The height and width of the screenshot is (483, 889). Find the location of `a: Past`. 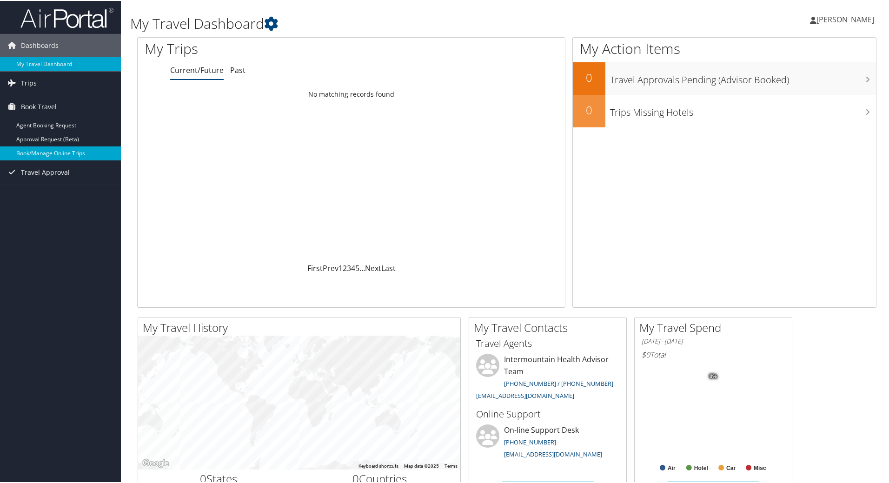

a: Past is located at coordinates (238, 69).